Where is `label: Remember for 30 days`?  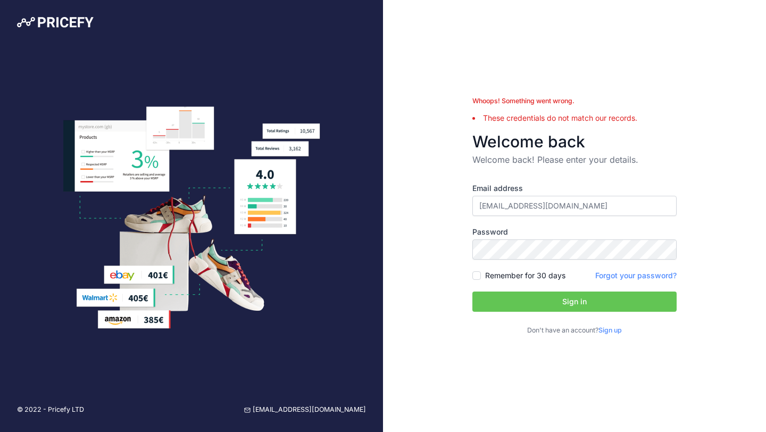
label: Remember for 30 days is located at coordinates (525, 276).